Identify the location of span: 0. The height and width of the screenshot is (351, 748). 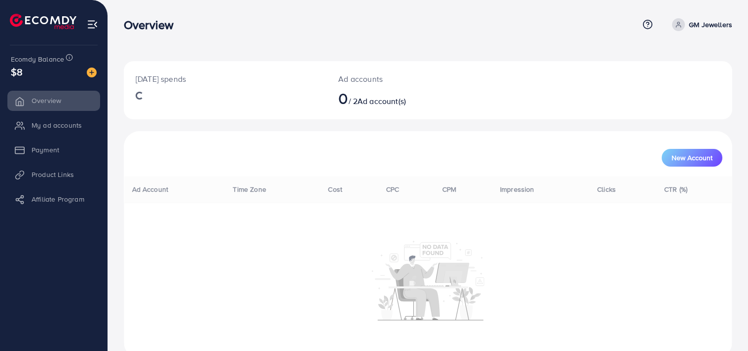
(343, 98).